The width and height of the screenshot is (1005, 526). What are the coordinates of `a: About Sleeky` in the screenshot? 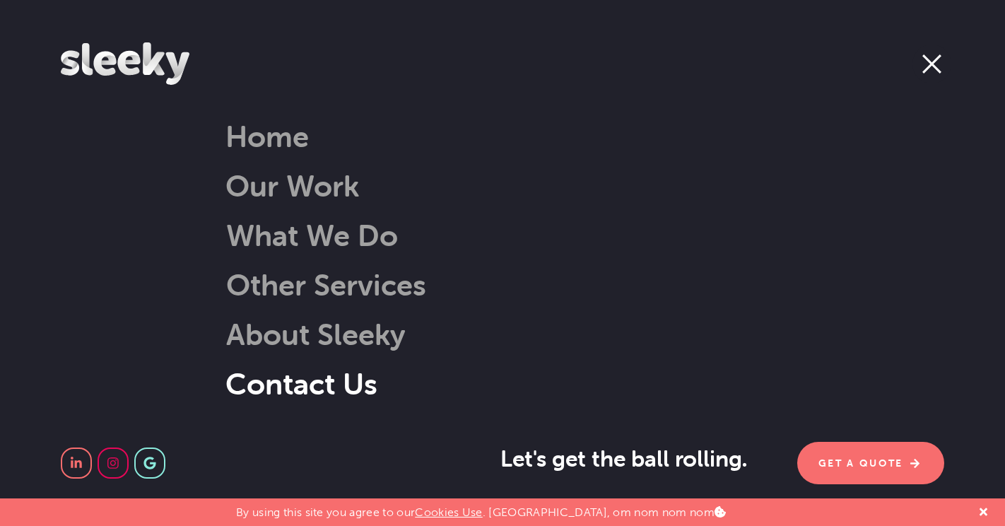 It's located at (298, 334).